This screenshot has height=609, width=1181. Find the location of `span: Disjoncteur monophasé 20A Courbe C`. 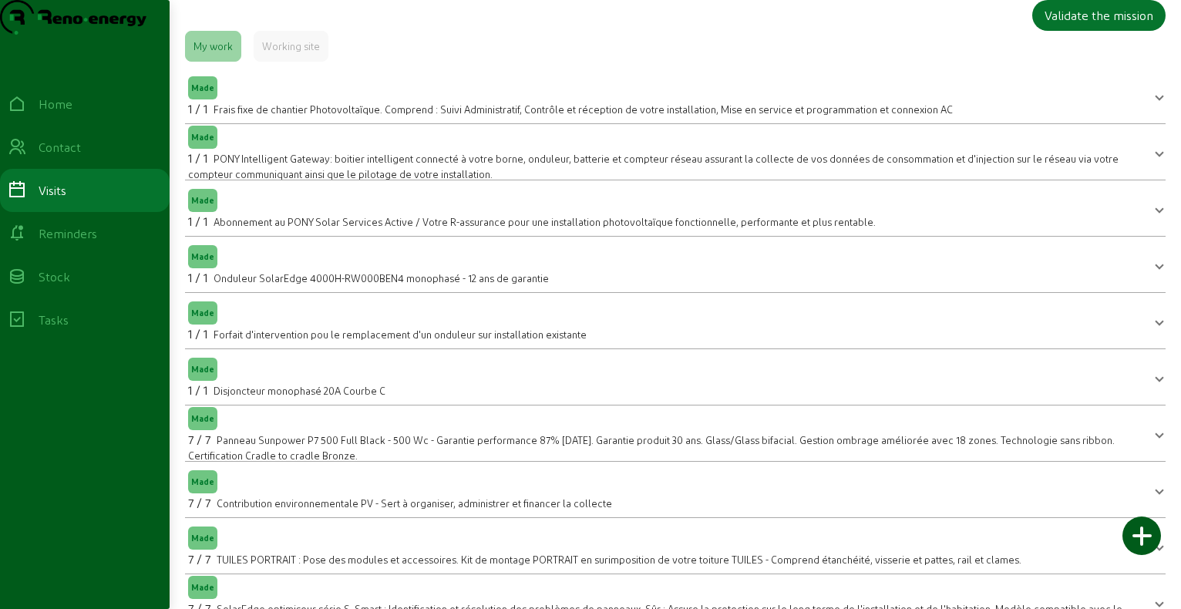

span: Disjoncteur monophasé 20A Courbe C is located at coordinates (299, 390).